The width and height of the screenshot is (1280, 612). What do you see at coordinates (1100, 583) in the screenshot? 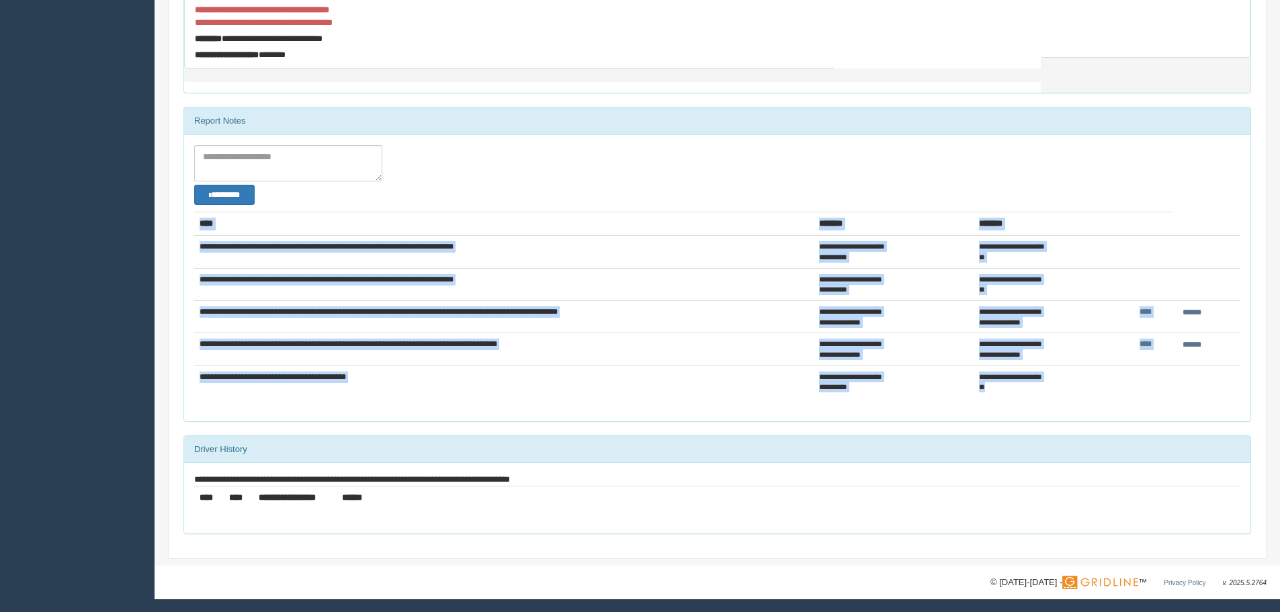
I see `img: Gridline` at bounding box center [1100, 583].